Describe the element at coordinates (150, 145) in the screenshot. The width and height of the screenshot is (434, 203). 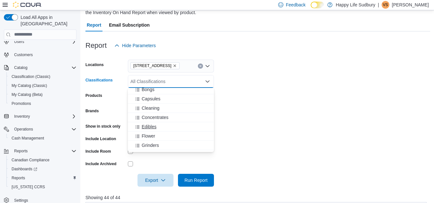
I see `span: Grinders` at that location.